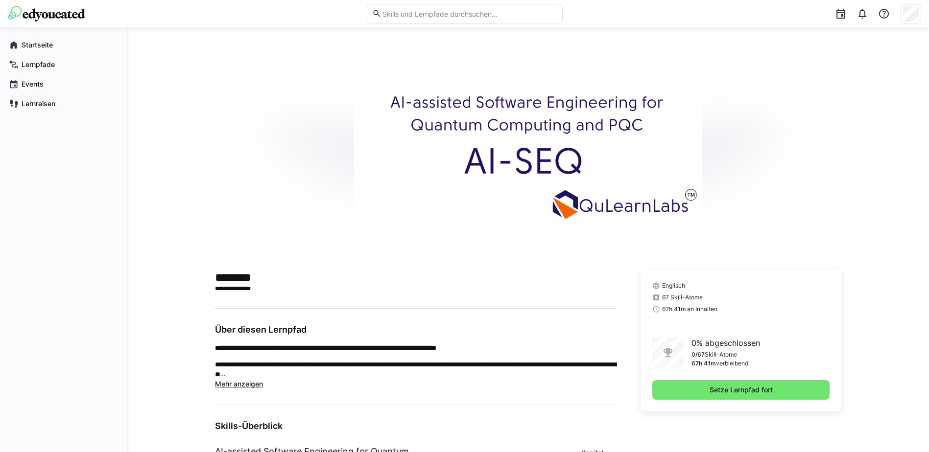 Image resolution: width=929 pixels, height=452 pixels. I want to click on span: Englisch, so click(673, 286).